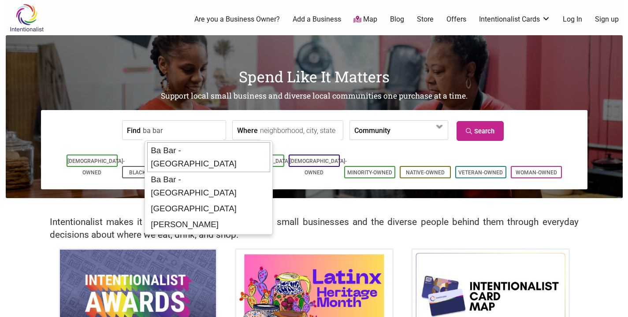 This screenshot has height=317, width=628. What do you see at coordinates (300, 130) in the screenshot?
I see `input: neighborhood, city, state` at bounding box center [300, 130].